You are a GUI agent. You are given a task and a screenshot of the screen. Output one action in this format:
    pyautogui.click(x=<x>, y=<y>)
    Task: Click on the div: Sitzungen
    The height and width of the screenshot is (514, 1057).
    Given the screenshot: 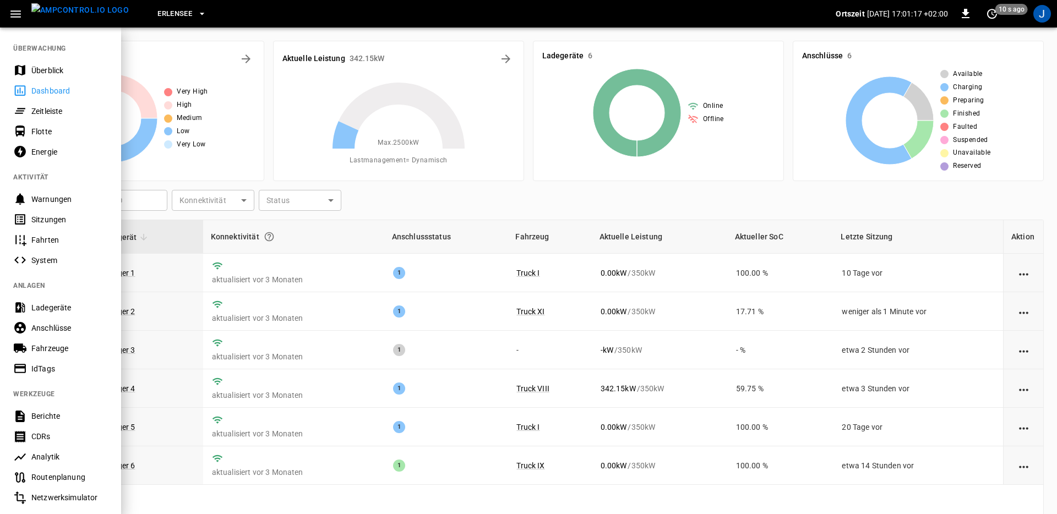 What is the action you would take?
    pyautogui.click(x=69, y=220)
    